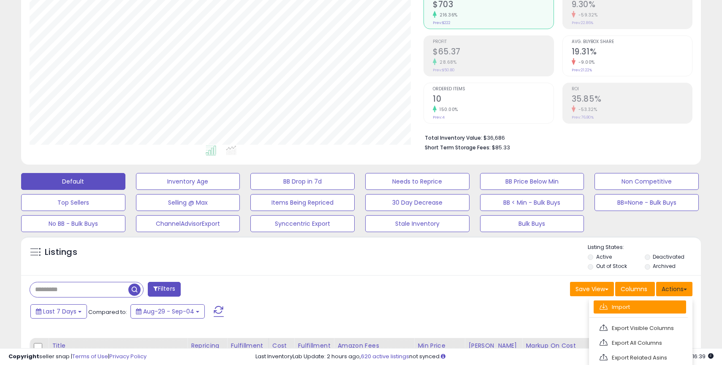  I want to click on span: Columns, so click(634, 289).